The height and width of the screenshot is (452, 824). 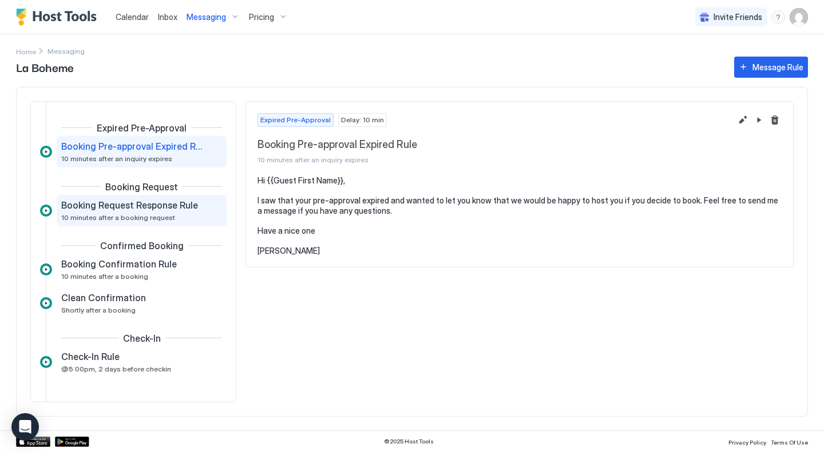 I want to click on span: Confirmed Booking, so click(x=142, y=246).